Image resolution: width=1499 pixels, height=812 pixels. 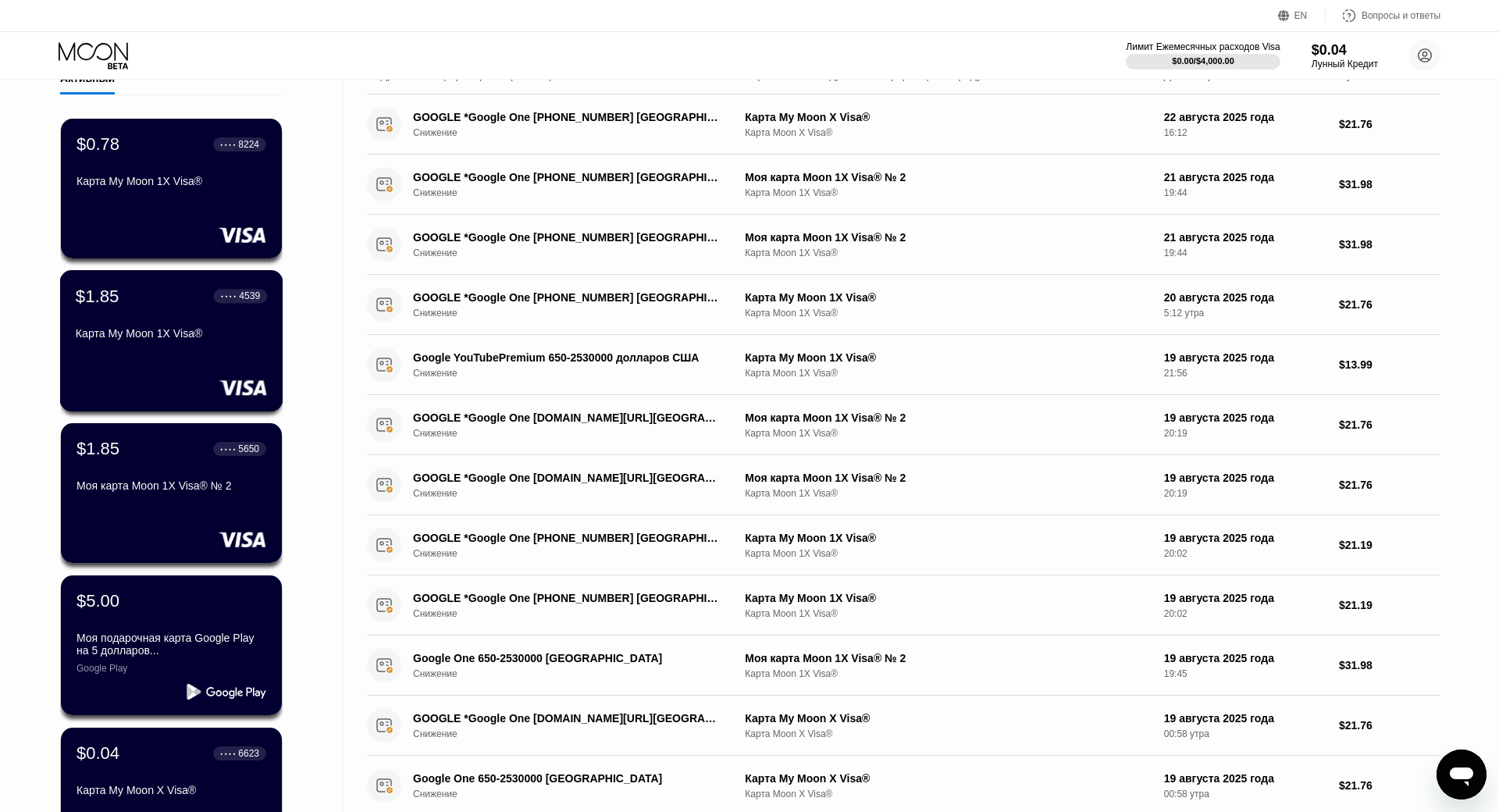 What do you see at coordinates (903, 364) in the screenshot?
I see `div: Google YouTubePremium 650-2530000 долларов СШАСнижениеКарта My Moon 1X Visa®Карта Moon 1X Visa®19...` at bounding box center [903, 364].